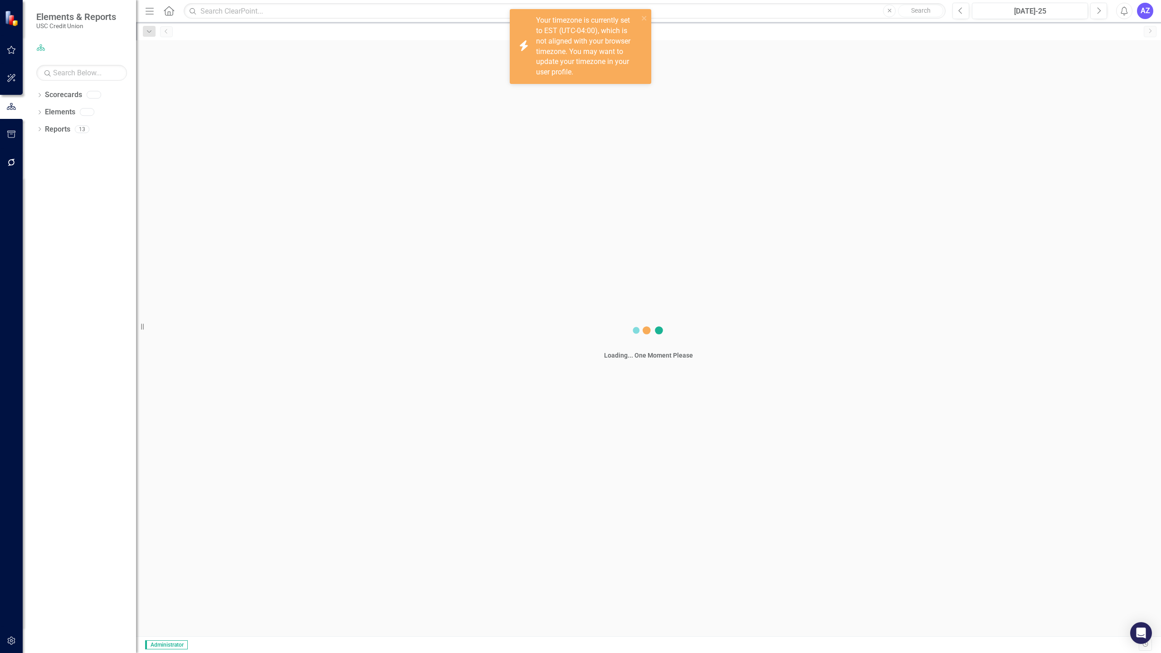  I want to click on a: Reports, so click(58, 129).